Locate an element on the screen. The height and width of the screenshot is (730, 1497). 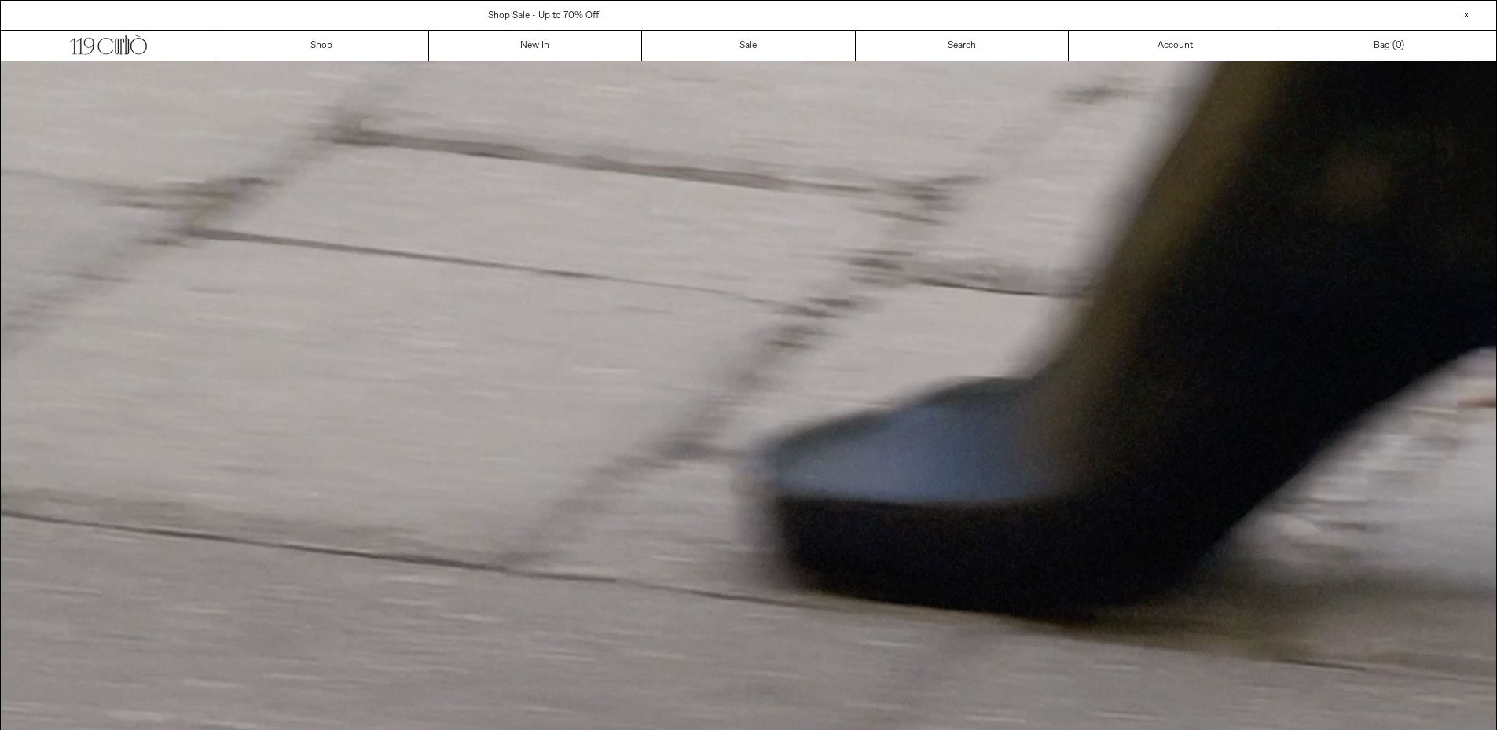
a: Bag () is located at coordinates (1389, 46).